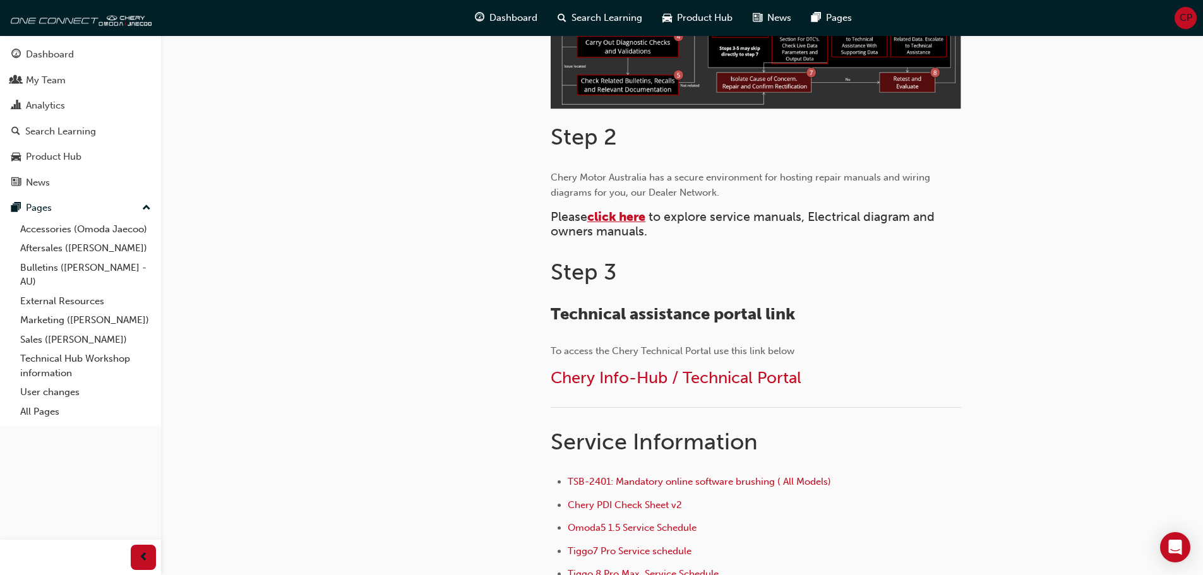 Image resolution: width=1203 pixels, height=575 pixels. I want to click on span: prev-icon, so click(143, 558).